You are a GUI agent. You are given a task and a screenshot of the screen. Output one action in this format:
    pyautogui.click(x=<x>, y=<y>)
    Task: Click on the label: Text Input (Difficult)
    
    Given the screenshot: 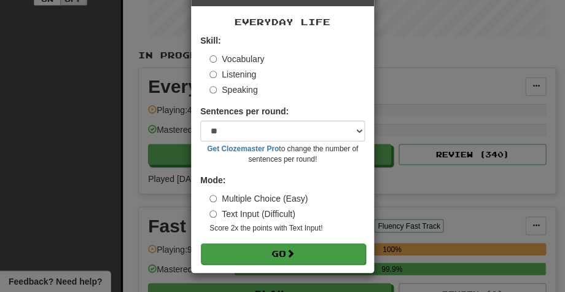 What is the action you would take?
    pyautogui.click(x=252, y=214)
    